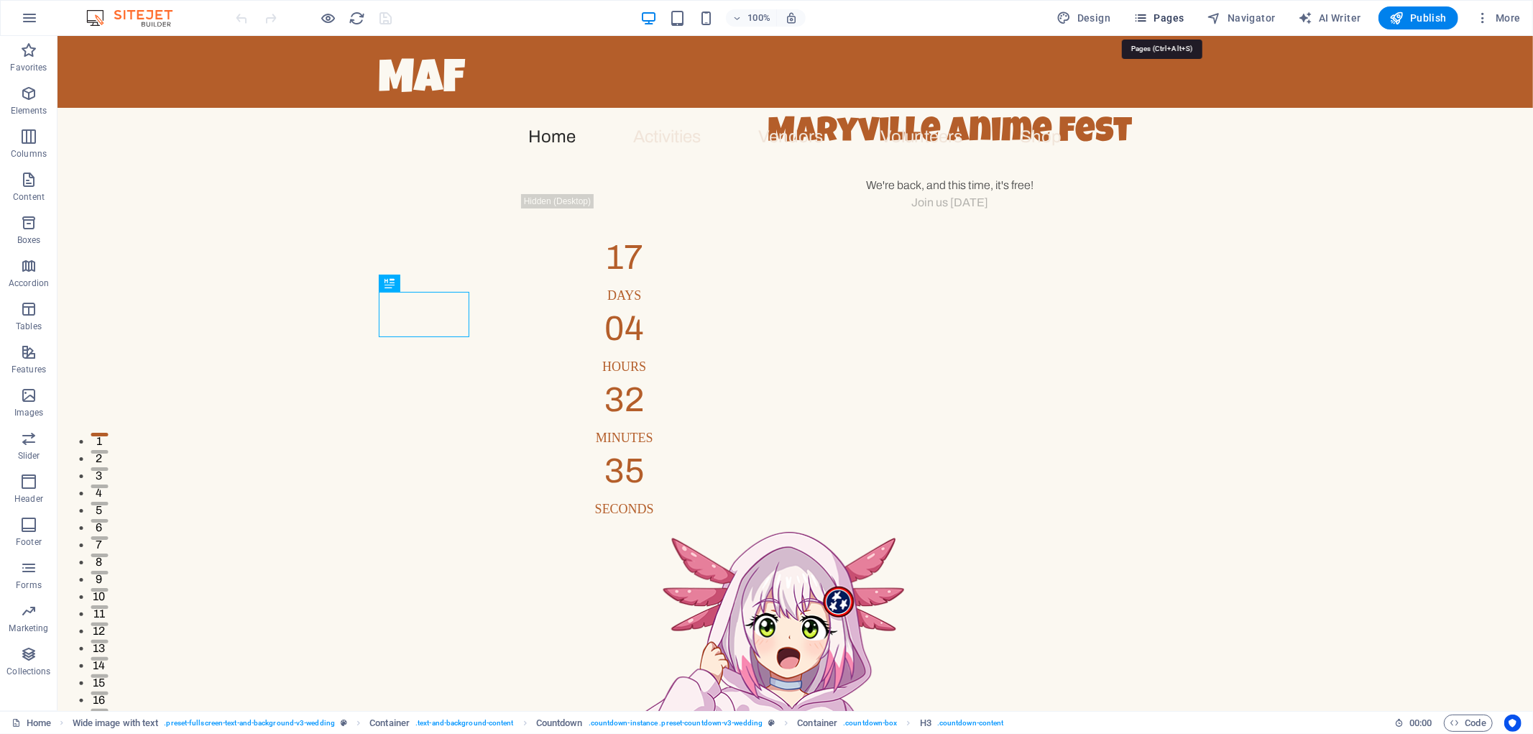 The height and width of the screenshot is (734, 1533). Describe the element at coordinates (29, 240) in the screenshot. I see `p: Boxes` at that location.